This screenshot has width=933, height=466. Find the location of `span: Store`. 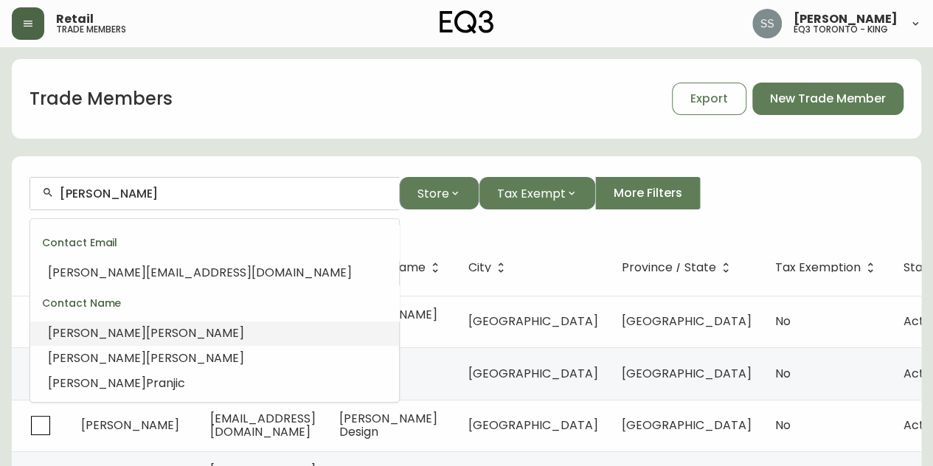

span: Store is located at coordinates (433, 193).